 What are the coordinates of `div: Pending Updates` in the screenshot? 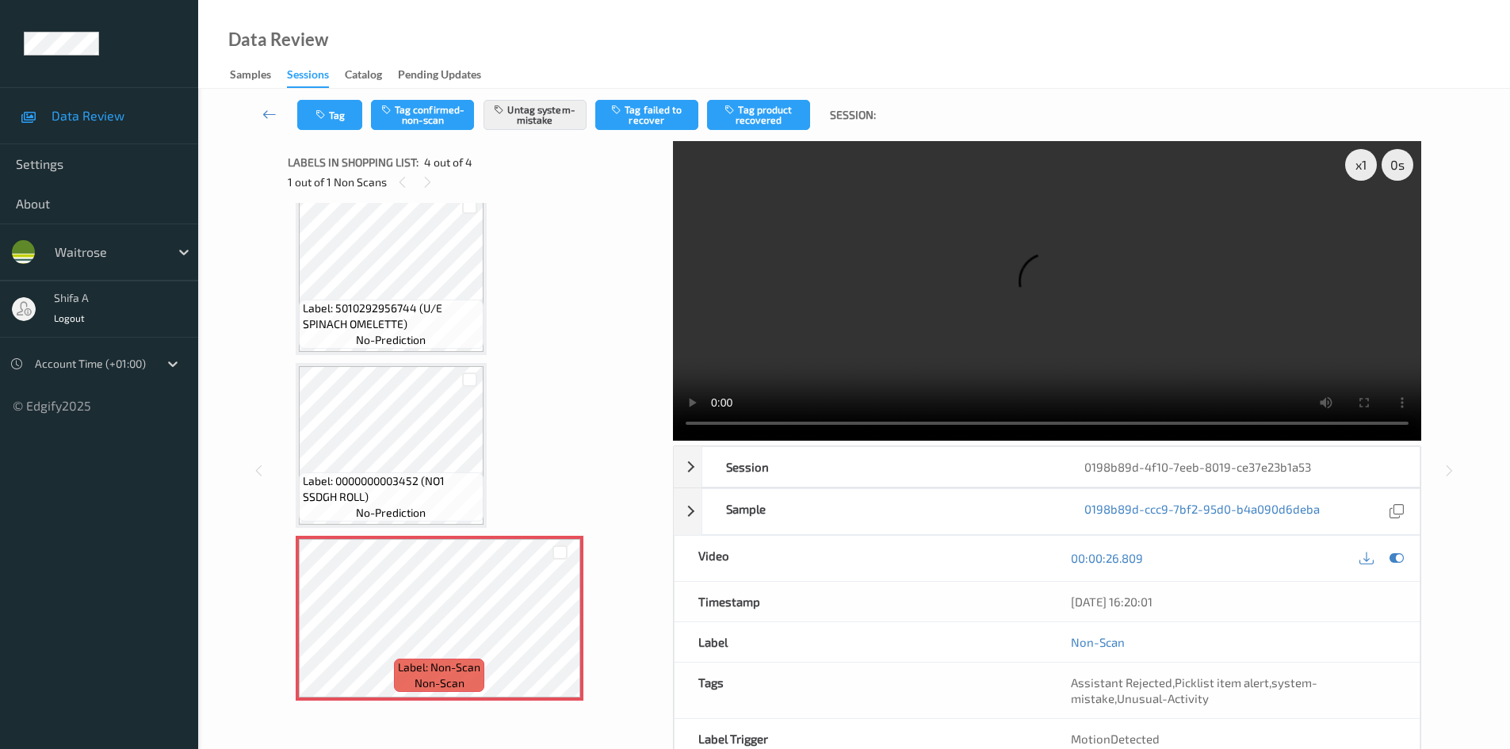 It's located at (439, 76).